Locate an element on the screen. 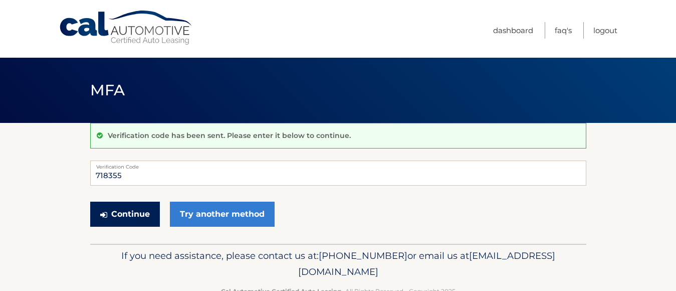  input: Verification Code is located at coordinates (338, 173).